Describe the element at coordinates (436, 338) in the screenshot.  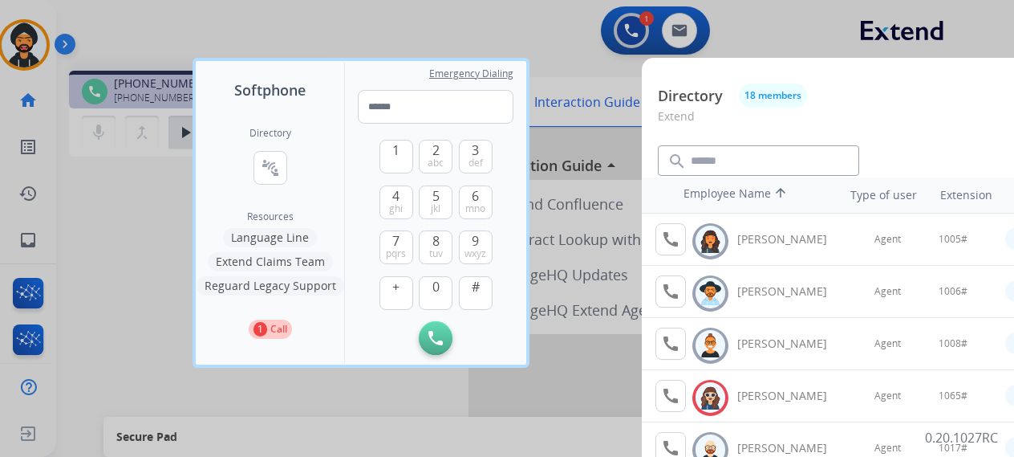
I see `img: call-button` at that location.